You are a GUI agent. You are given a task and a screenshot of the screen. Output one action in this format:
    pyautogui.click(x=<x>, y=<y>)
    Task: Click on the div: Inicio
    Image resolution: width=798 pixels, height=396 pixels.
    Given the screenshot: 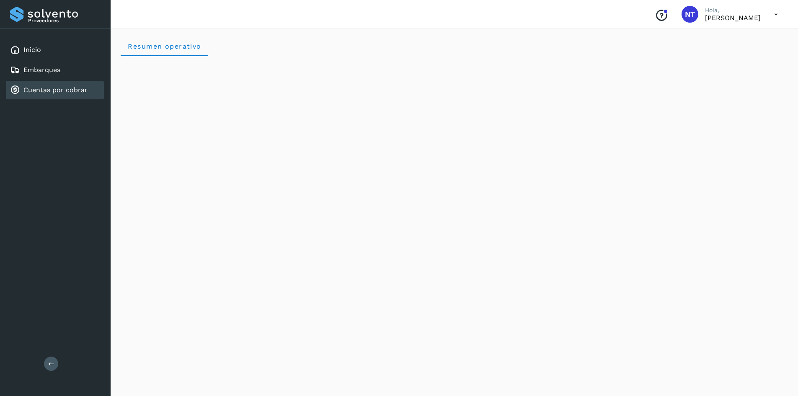 What is the action you would take?
    pyautogui.click(x=55, y=50)
    